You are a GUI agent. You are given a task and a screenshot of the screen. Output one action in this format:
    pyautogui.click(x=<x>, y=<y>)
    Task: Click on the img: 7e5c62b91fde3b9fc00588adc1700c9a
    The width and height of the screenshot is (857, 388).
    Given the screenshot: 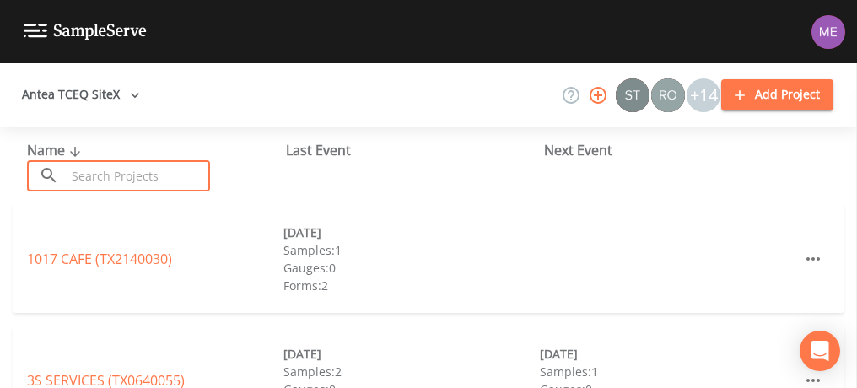 What is the action you would take?
    pyautogui.click(x=668, y=95)
    